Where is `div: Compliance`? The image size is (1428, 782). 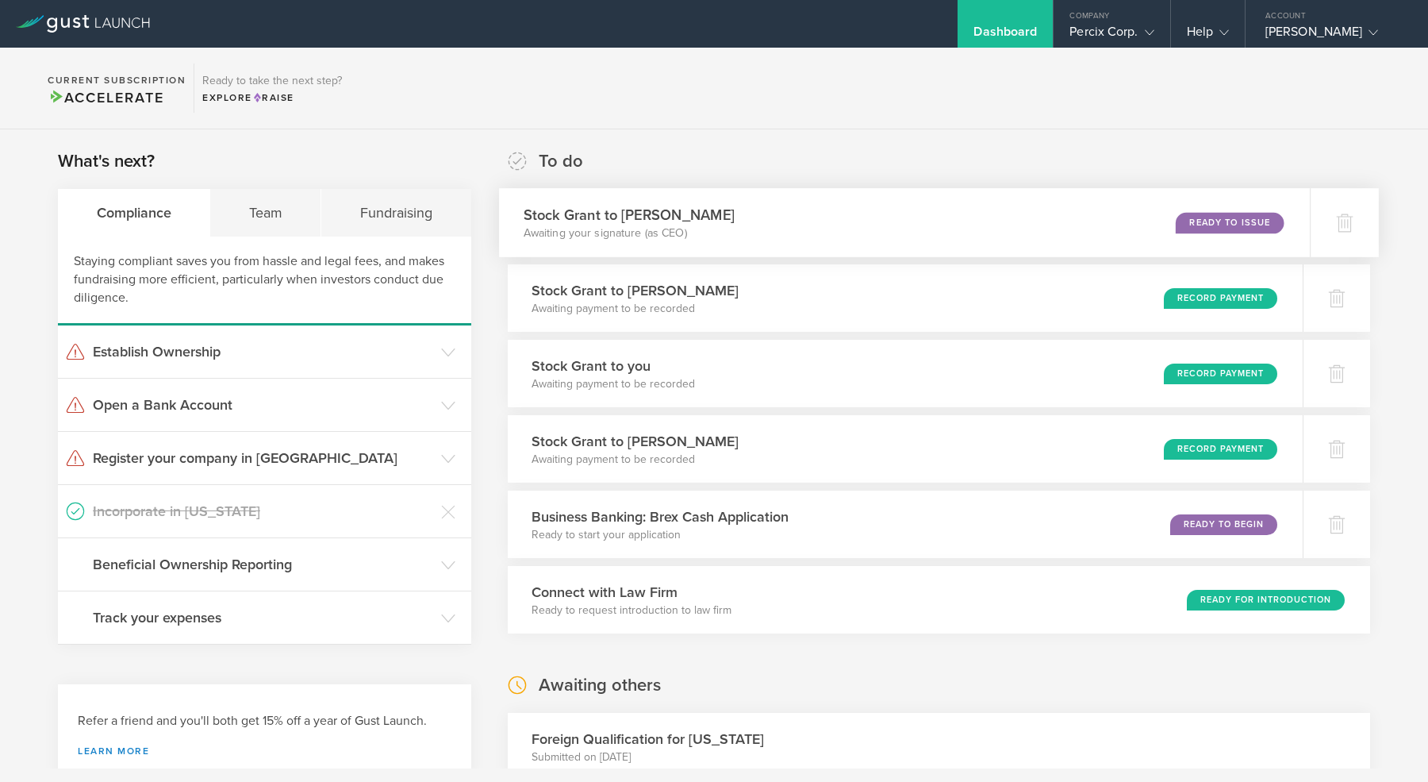
div: Compliance is located at coordinates (134, 213).